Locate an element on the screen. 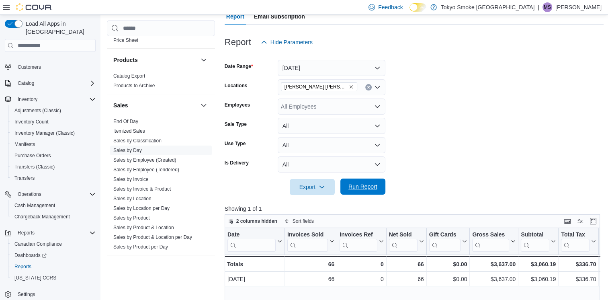 This screenshot has height=300, width=608. h3: Products is located at coordinates (125, 60).